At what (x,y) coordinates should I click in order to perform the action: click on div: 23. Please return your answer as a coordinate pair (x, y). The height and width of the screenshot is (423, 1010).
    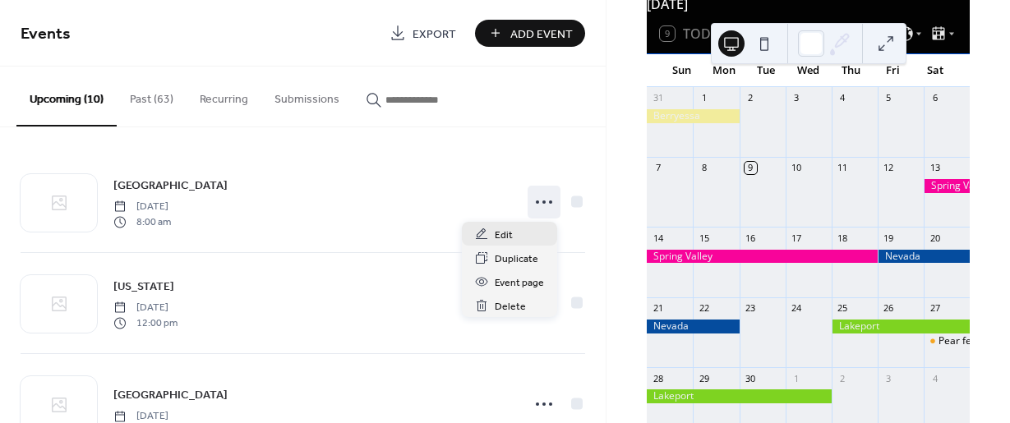
    Looking at the image, I should click on (750, 308).